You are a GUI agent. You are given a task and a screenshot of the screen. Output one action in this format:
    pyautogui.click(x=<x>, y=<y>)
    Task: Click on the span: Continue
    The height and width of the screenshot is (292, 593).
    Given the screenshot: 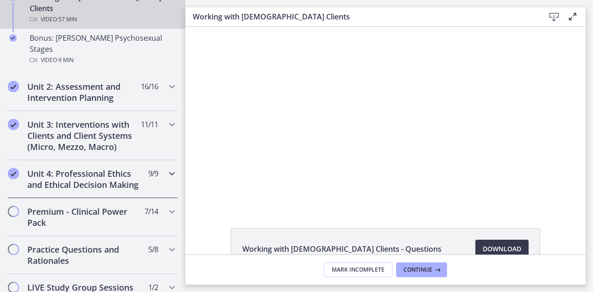 What is the action you would take?
    pyautogui.click(x=418, y=270)
    